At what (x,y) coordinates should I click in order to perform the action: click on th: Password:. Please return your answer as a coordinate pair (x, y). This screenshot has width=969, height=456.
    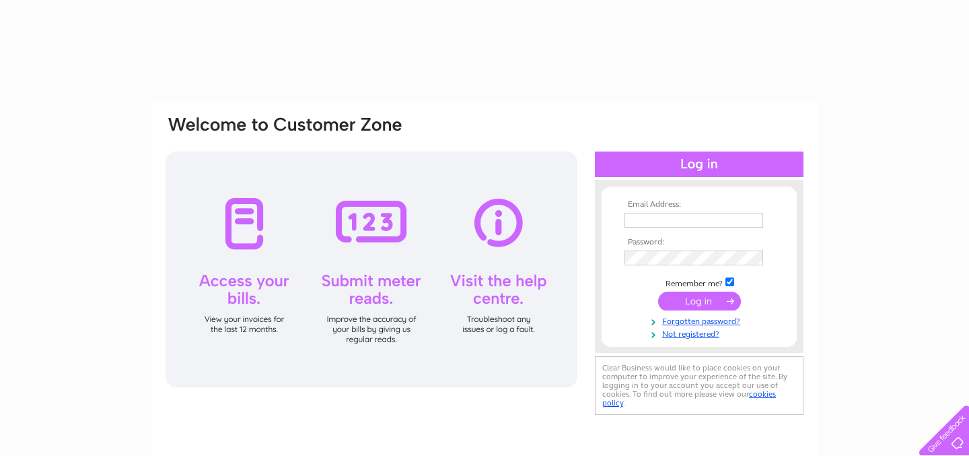
    Looking at the image, I should click on (699, 242).